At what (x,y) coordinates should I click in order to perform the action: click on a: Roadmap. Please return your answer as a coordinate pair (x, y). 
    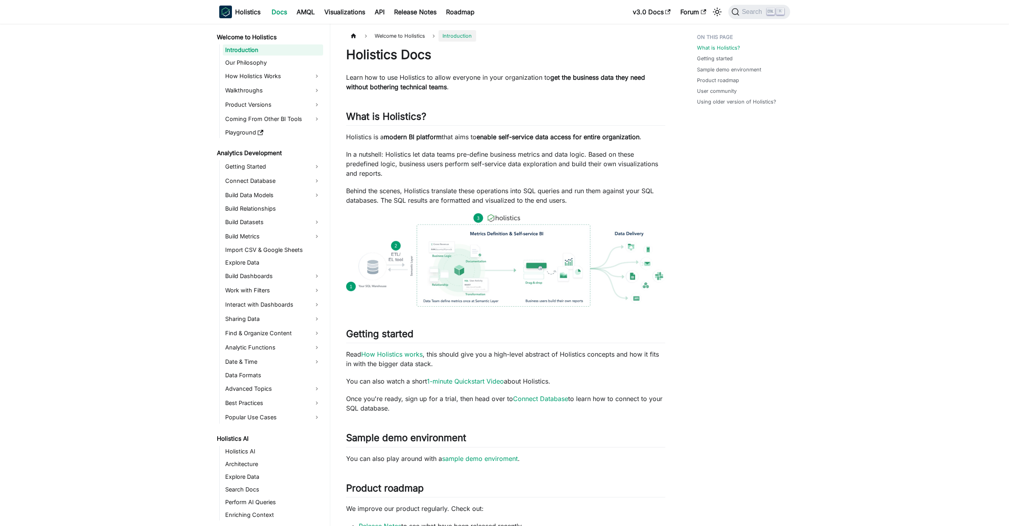
    Looking at the image, I should click on (460, 12).